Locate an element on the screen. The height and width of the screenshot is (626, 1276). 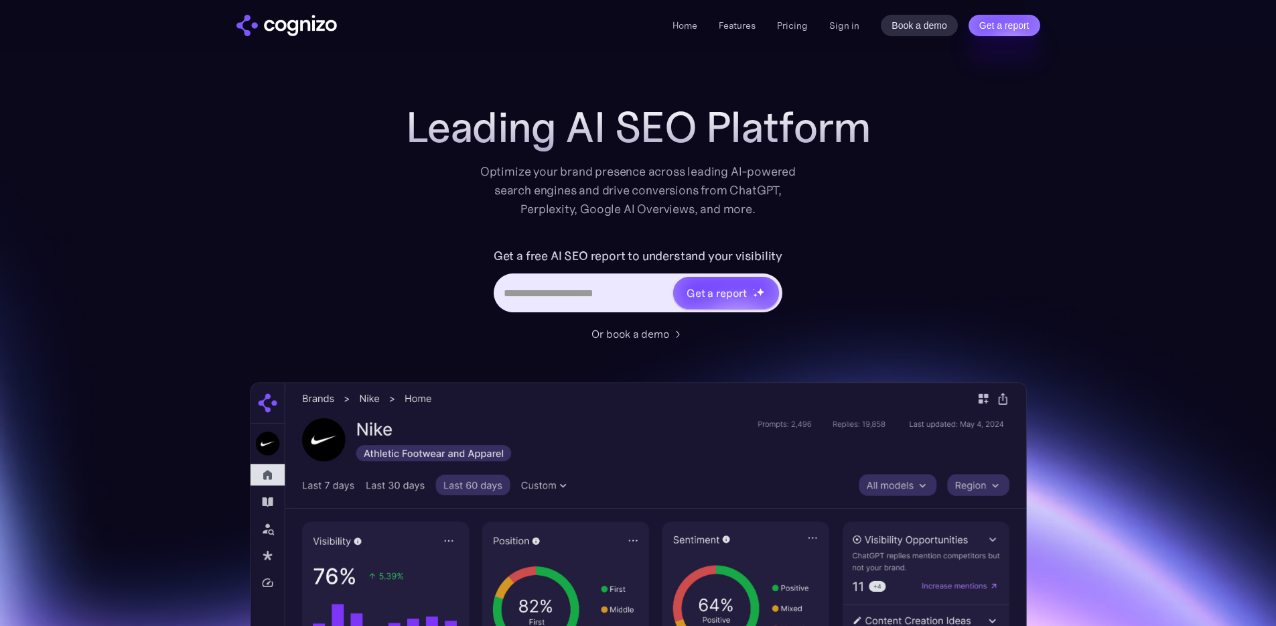
a: Sign in is located at coordinates (844, 25).